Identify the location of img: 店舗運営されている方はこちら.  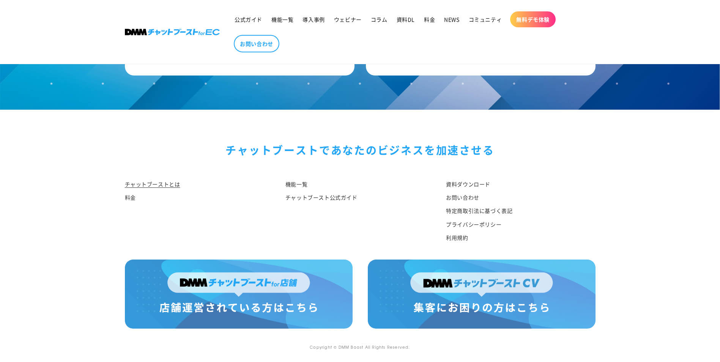
(239, 294).